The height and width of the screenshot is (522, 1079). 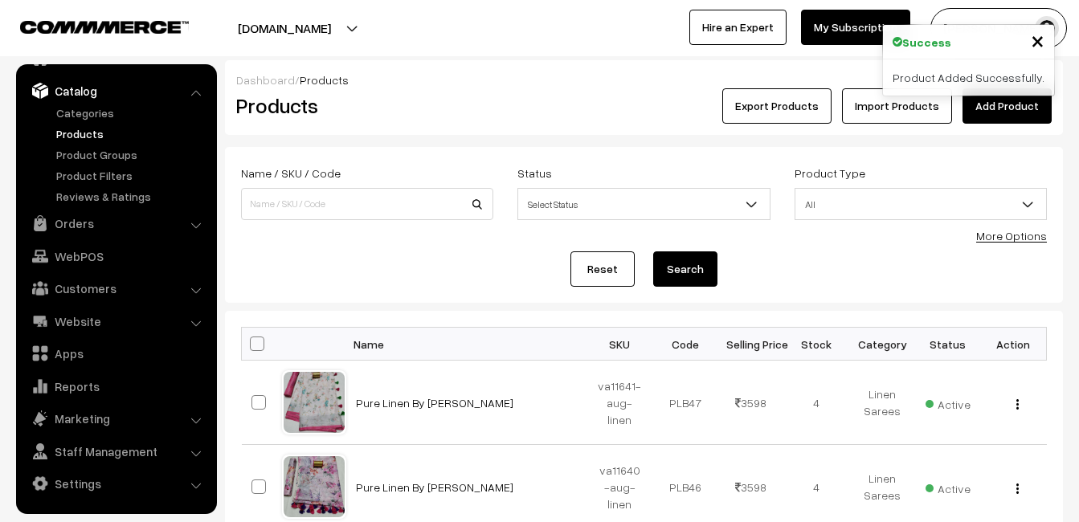 What do you see at coordinates (534, 173) in the screenshot?
I see `label: Status` at bounding box center [534, 173].